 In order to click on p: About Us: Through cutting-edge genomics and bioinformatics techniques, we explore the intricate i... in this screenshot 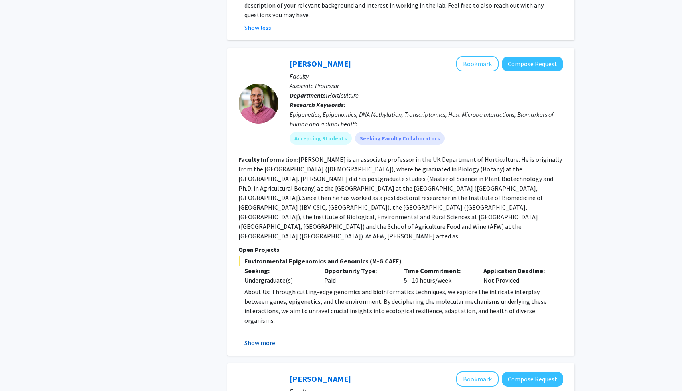, I will do `click(404, 306)`.